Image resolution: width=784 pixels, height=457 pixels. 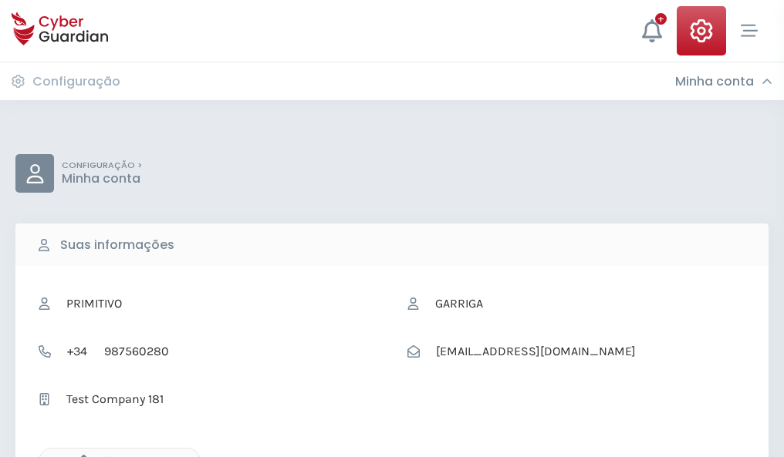 I want to click on b: Suas informações, so click(x=117, y=245).